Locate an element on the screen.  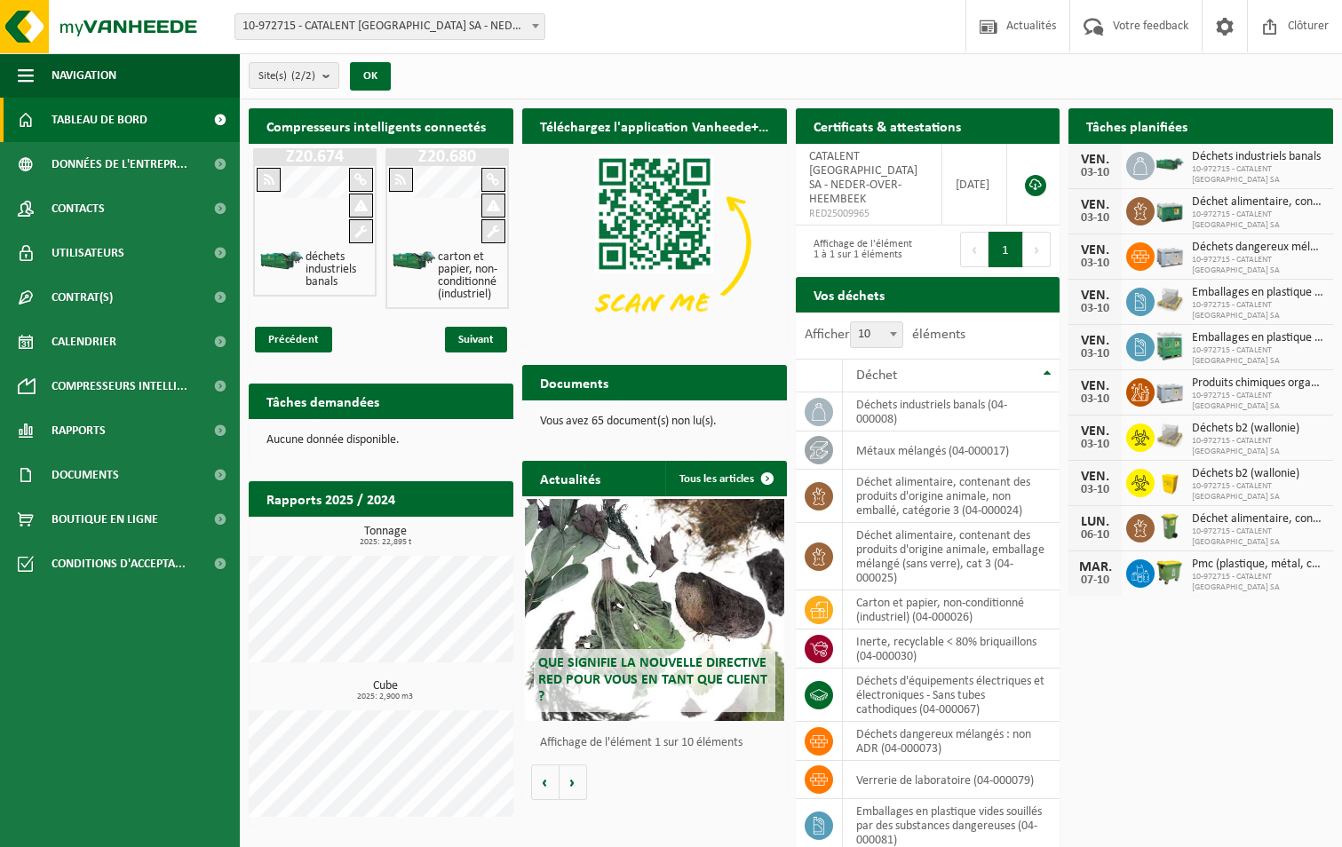
img: PB-LB-0680-HPE-GN-01 is located at coordinates (1170, 210).